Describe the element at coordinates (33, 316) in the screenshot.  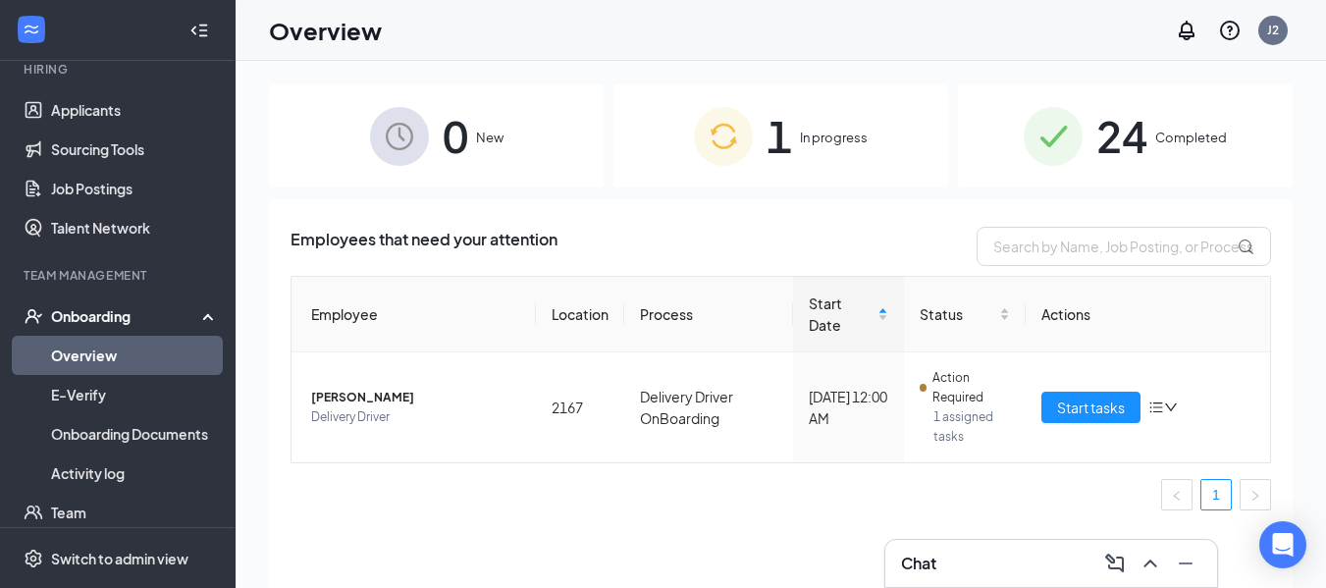
I see `svg: UserCheck` at that location.